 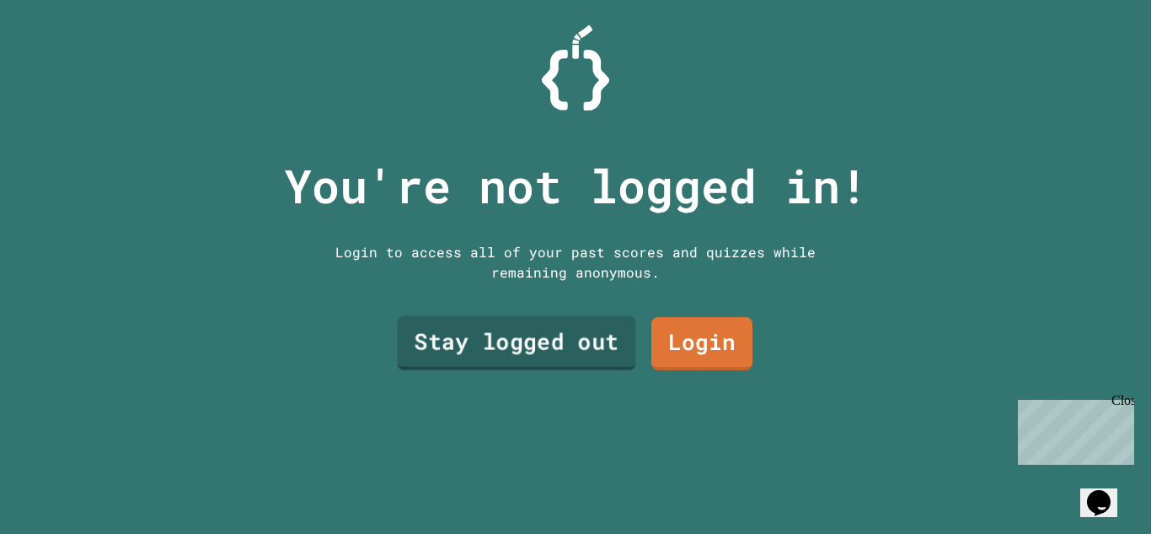 What do you see at coordinates (702, 343) in the screenshot?
I see `a: Login` at bounding box center [702, 343].